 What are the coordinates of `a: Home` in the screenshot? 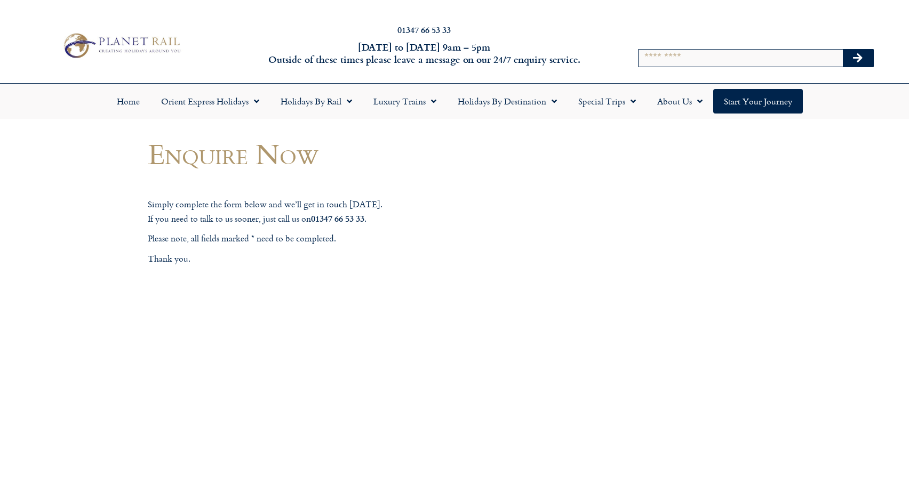 It's located at (128, 101).